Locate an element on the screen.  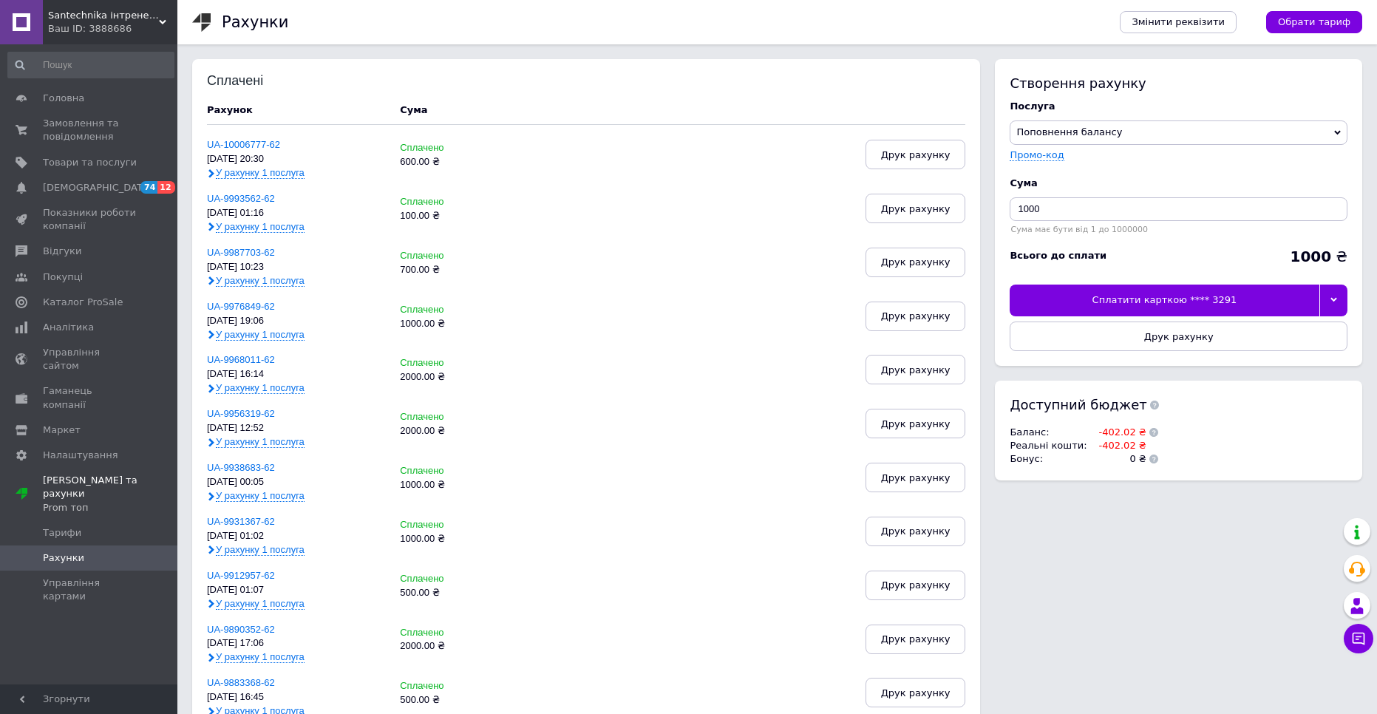
span: Тарифи is located at coordinates (62, 533).